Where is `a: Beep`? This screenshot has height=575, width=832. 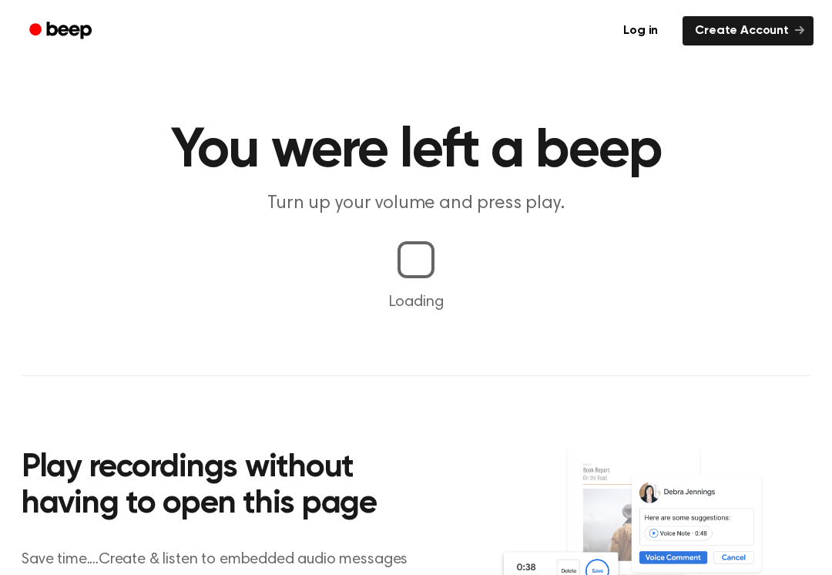 a: Beep is located at coordinates (62, 31).